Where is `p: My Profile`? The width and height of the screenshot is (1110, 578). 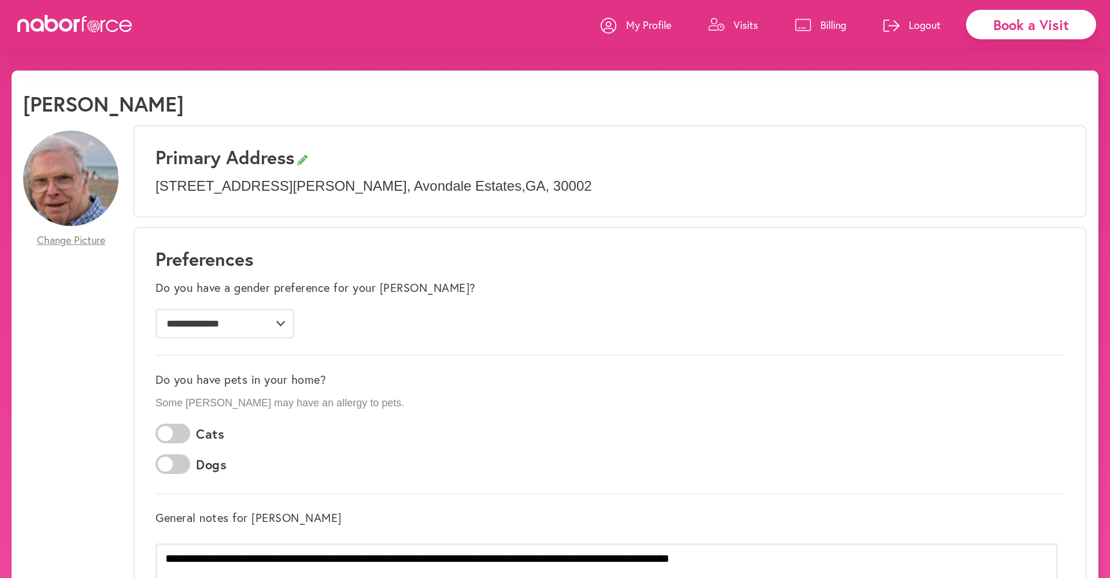
p: My Profile is located at coordinates (648, 25).